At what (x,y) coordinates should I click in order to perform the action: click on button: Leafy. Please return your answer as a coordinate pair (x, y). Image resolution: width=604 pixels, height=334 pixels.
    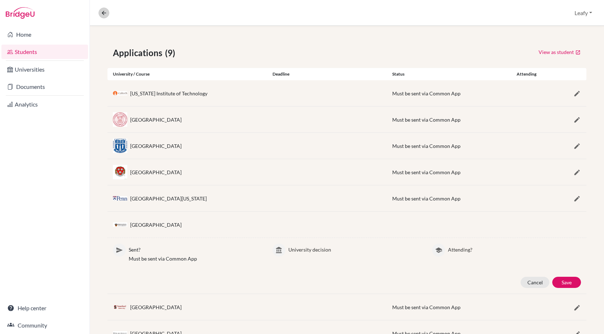
    Looking at the image, I should click on (584, 13).